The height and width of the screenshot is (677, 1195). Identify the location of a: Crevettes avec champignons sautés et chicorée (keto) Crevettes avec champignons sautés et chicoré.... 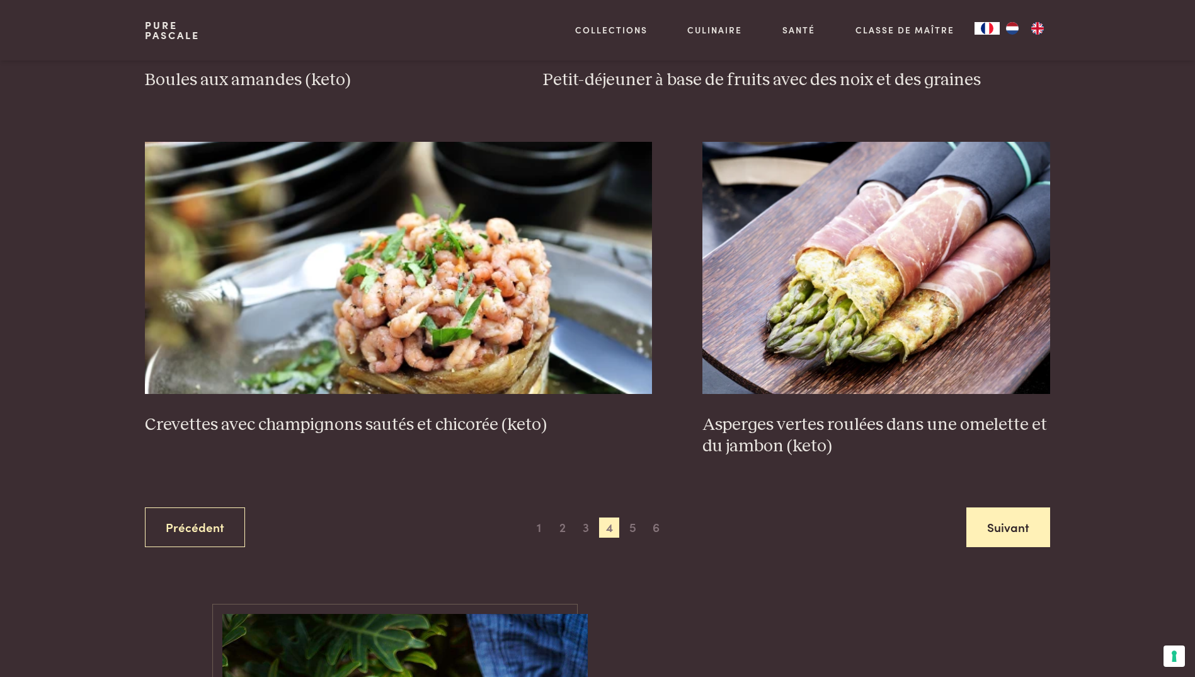
(398, 289).